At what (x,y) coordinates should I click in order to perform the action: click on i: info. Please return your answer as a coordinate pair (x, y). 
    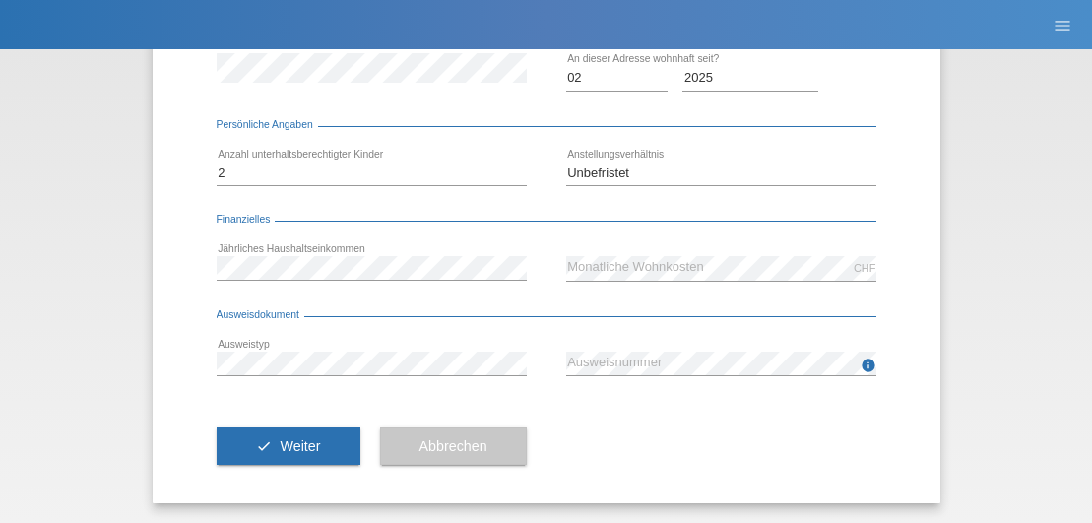
    Looking at the image, I should click on (868, 365).